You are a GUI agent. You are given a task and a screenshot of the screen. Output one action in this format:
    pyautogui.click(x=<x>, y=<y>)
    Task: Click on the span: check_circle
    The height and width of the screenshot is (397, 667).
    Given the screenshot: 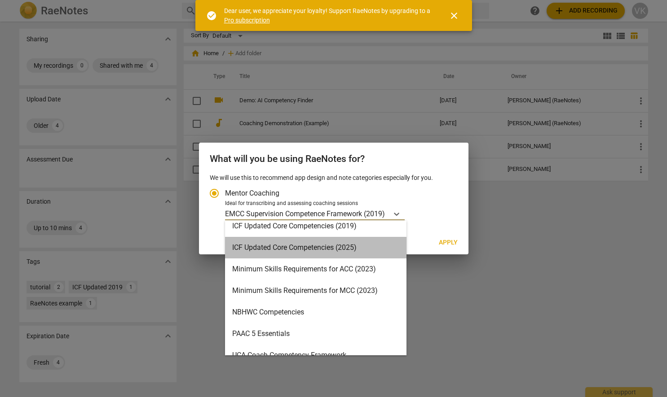 What is the action you would take?
    pyautogui.click(x=212, y=16)
    